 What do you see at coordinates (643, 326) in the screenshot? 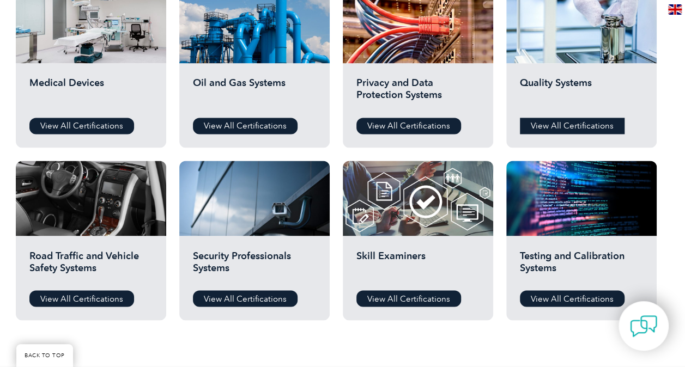
I see `img: contact-chat.png` at bounding box center [643, 326].